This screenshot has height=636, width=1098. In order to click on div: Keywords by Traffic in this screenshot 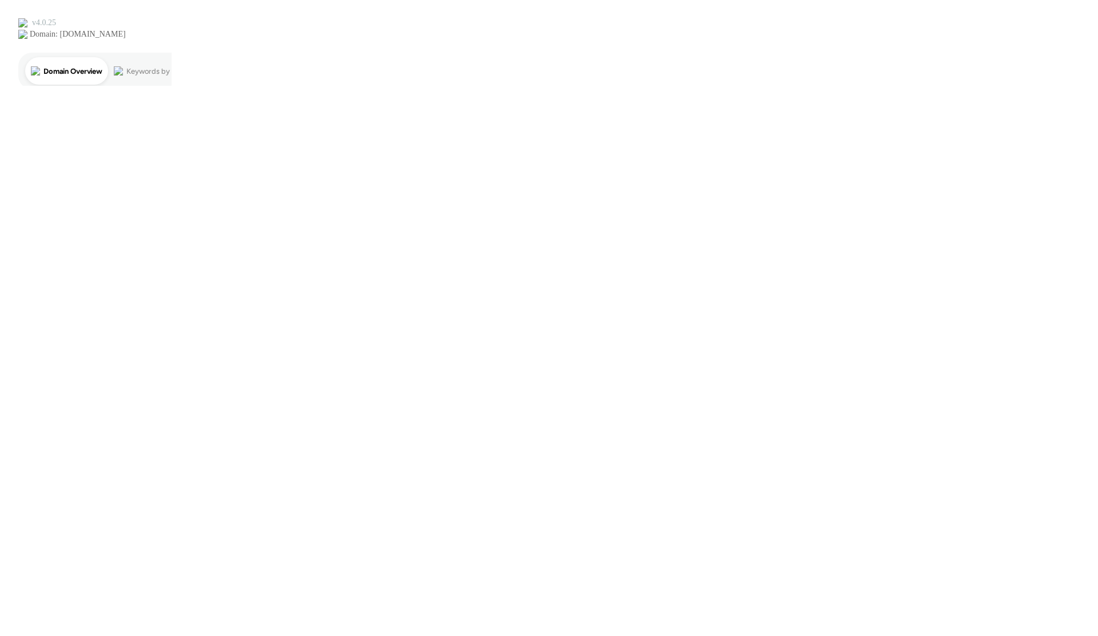, I will do `click(160, 71)`.